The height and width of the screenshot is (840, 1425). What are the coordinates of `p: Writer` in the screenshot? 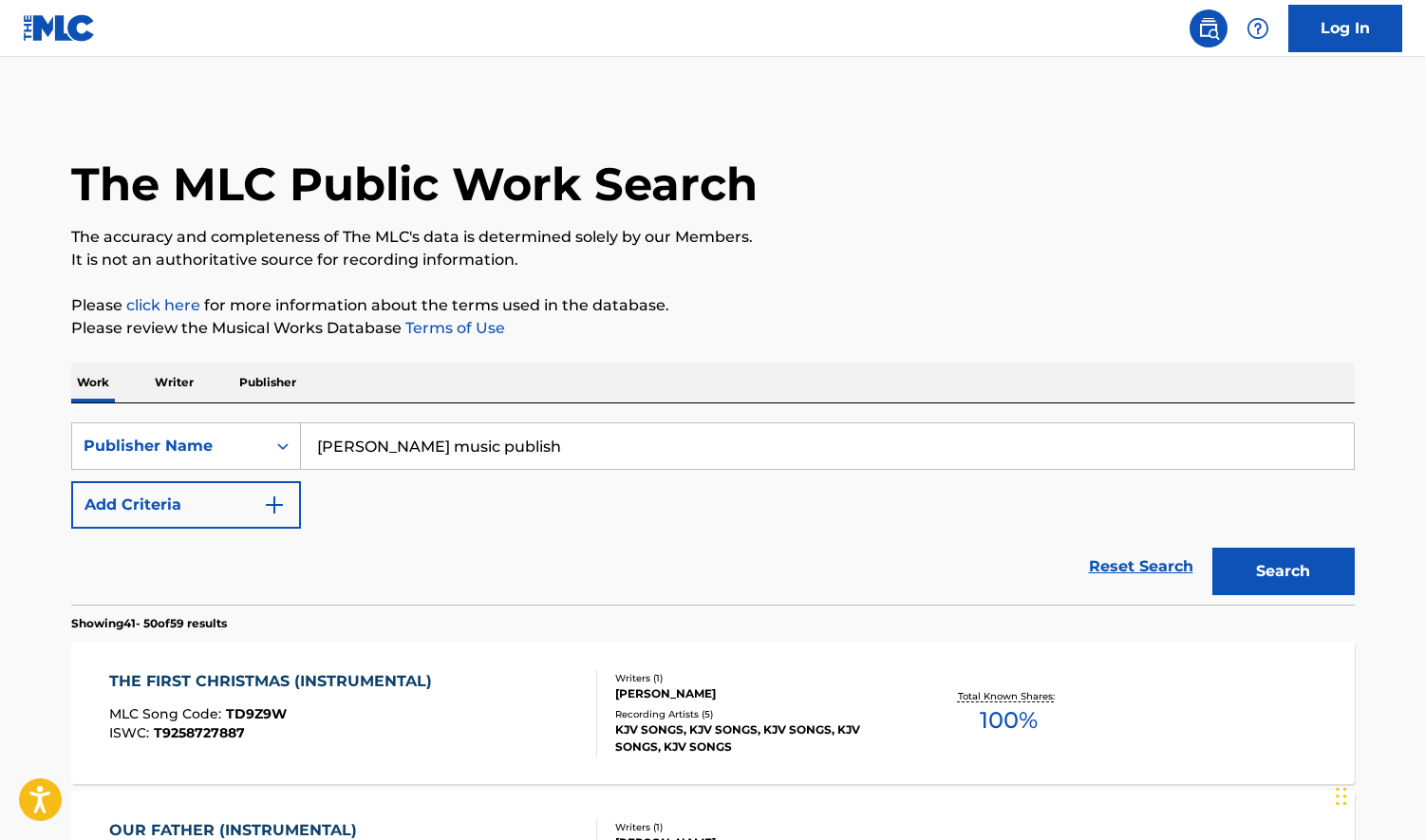 It's located at (173, 382).